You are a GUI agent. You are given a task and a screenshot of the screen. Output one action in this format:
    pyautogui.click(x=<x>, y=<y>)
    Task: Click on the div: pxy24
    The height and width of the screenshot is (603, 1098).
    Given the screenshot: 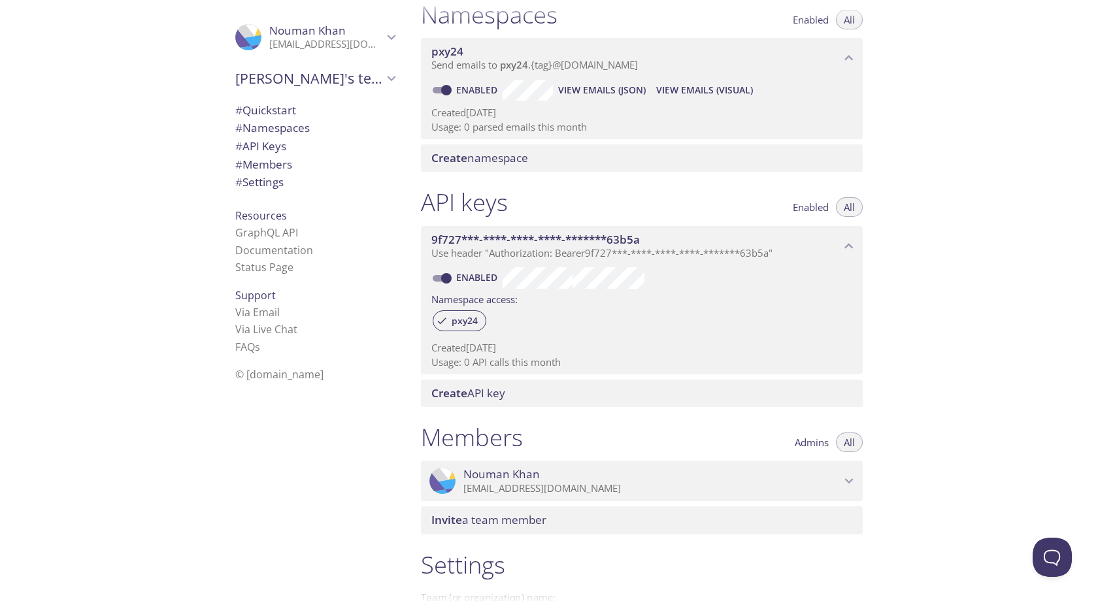 What is the action you would take?
    pyautogui.click(x=459, y=321)
    